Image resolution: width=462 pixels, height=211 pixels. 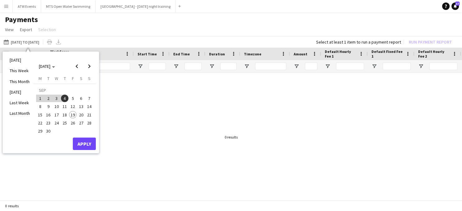 I want to click on div: 0 results, so click(x=231, y=137).